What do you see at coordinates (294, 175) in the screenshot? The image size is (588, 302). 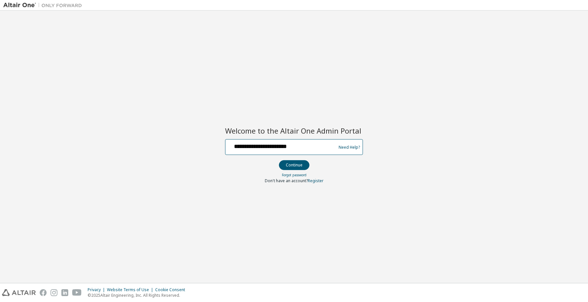 I see `a: Forgot password` at bounding box center [294, 175].